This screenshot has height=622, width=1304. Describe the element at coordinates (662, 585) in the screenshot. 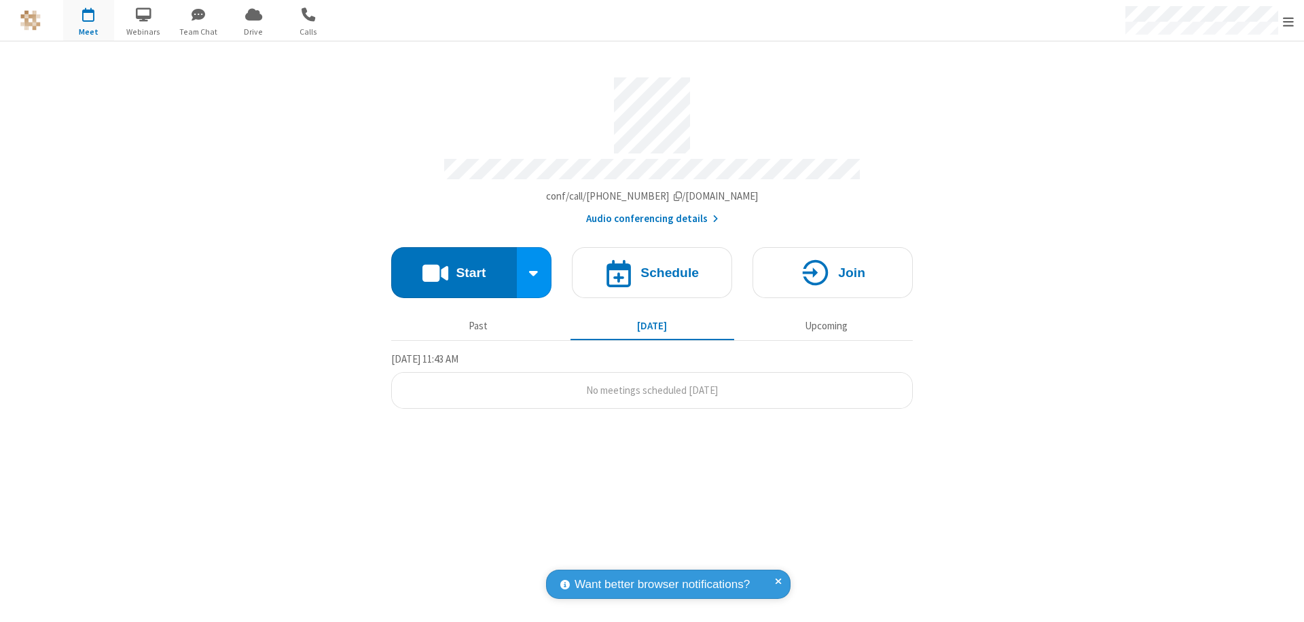

I see `span: Want better browser notifications?` at that location.